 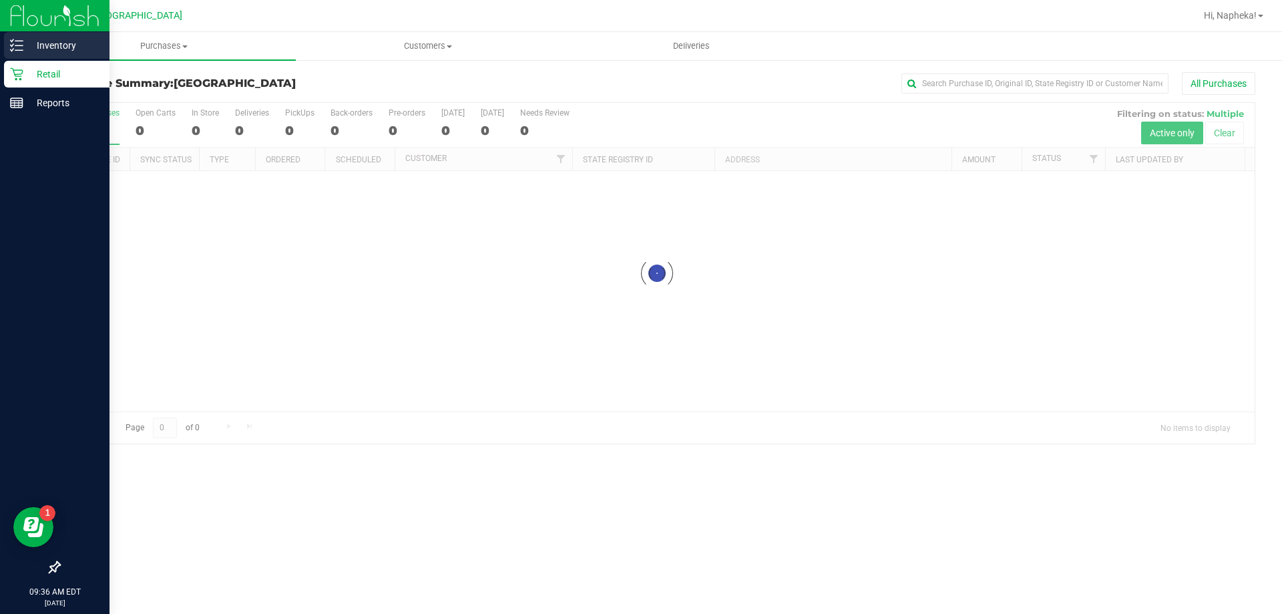 I want to click on span: Deliveries, so click(x=691, y=46).